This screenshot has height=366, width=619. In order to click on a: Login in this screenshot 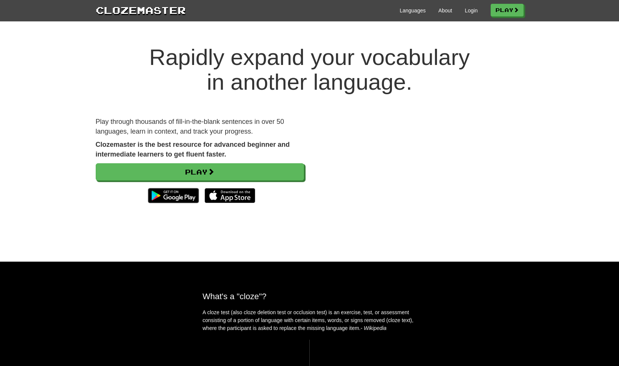, I will do `click(471, 11)`.